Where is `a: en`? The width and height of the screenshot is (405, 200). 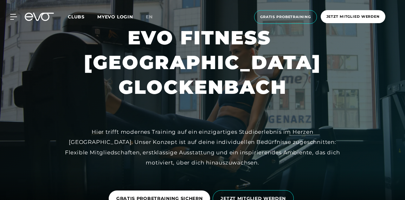
a: en is located at coordinates (153, 17).